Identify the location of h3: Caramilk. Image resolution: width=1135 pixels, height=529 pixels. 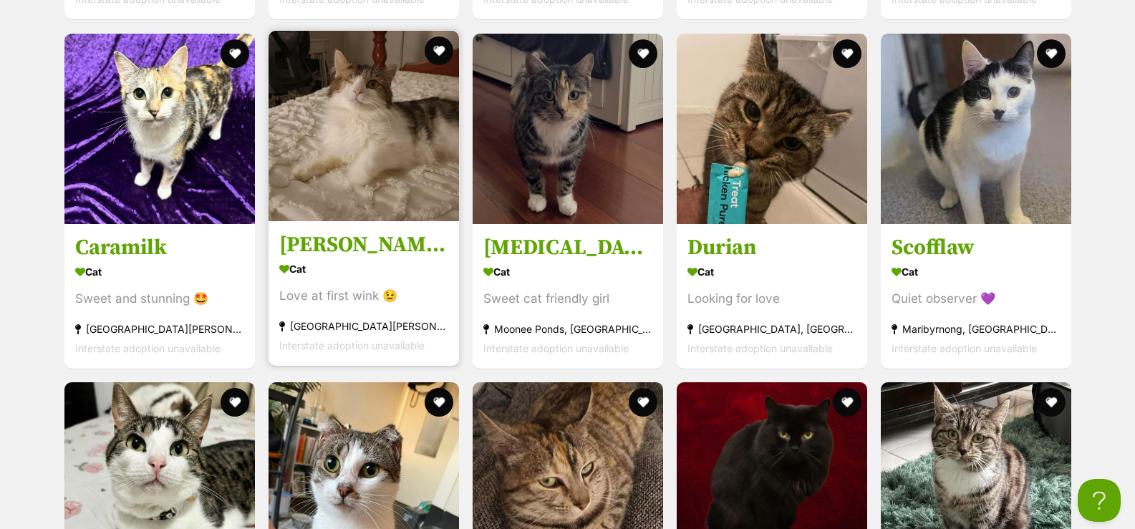
(160, 248).